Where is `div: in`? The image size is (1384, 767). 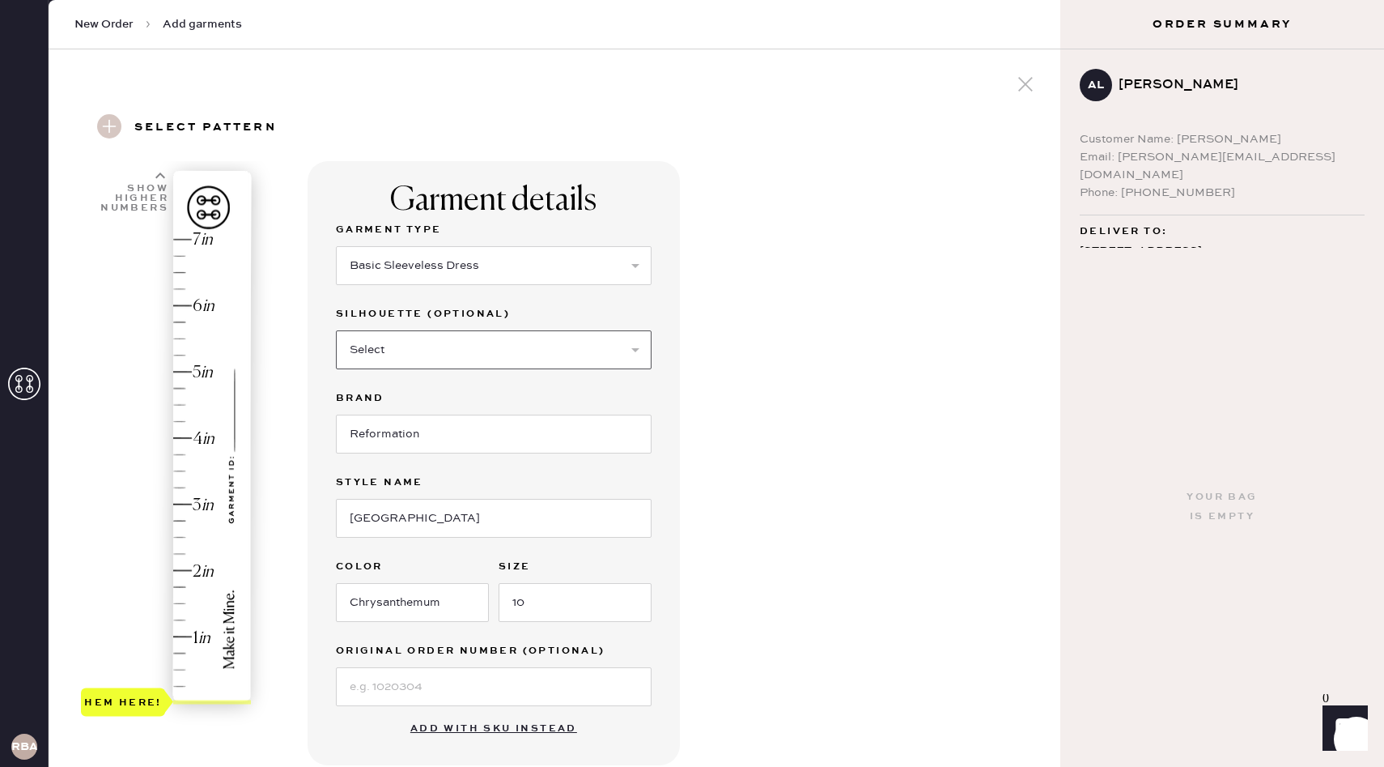 div: in is located at coordinates (206, 240).